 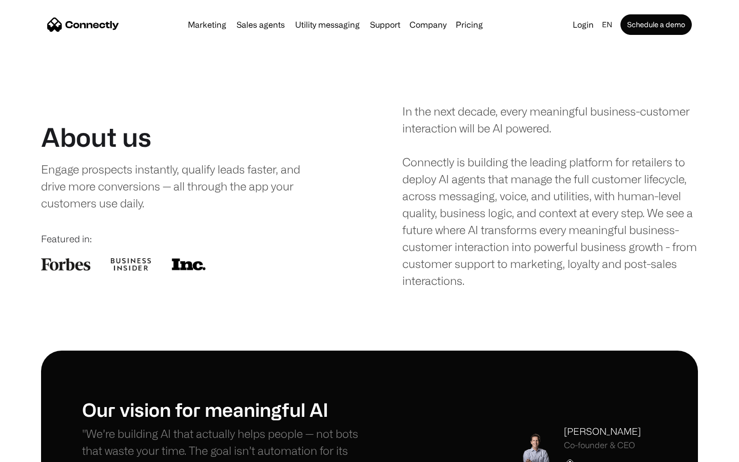 What do you see at coordinates (189, 239) in the screenshot?
I see `div: Featured in:` at bounding box center [189, 239].